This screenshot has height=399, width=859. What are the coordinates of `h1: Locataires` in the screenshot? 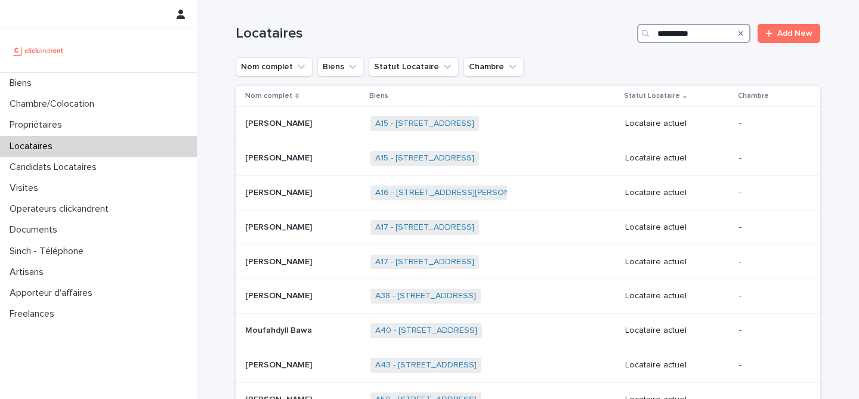 It's located at (434, 33).